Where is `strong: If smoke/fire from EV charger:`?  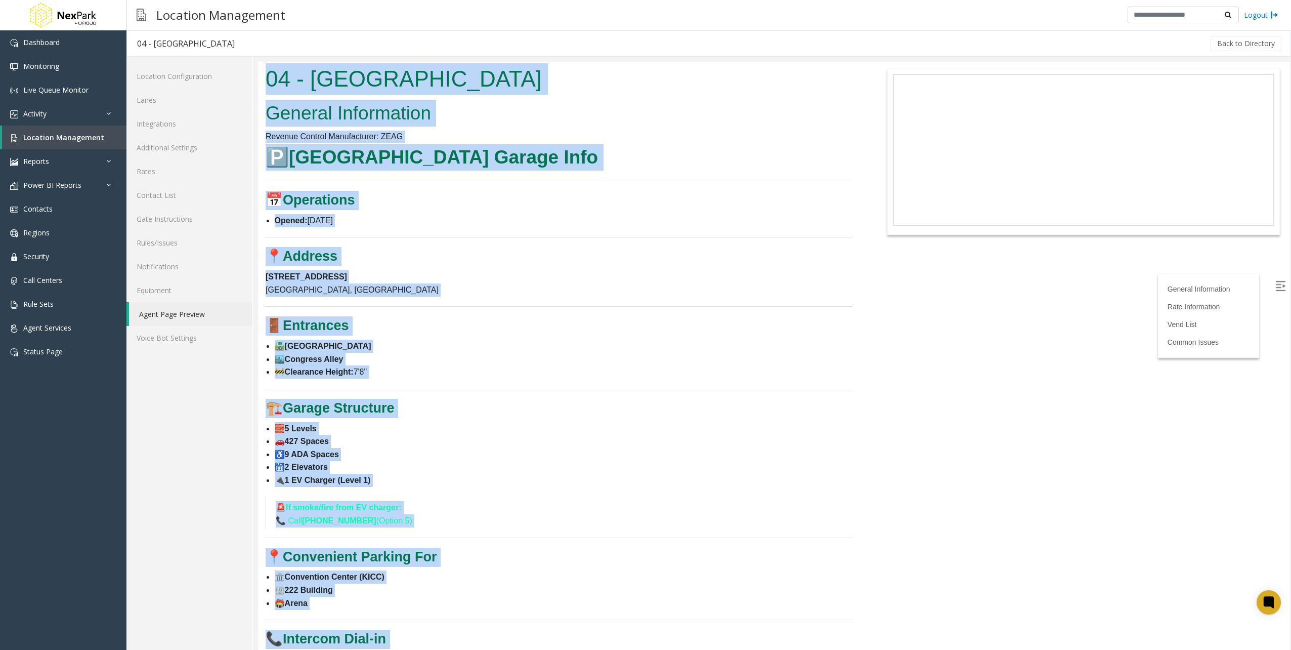 strong: If smoke/fire from EV charger: is located at coordinates (85, 445).